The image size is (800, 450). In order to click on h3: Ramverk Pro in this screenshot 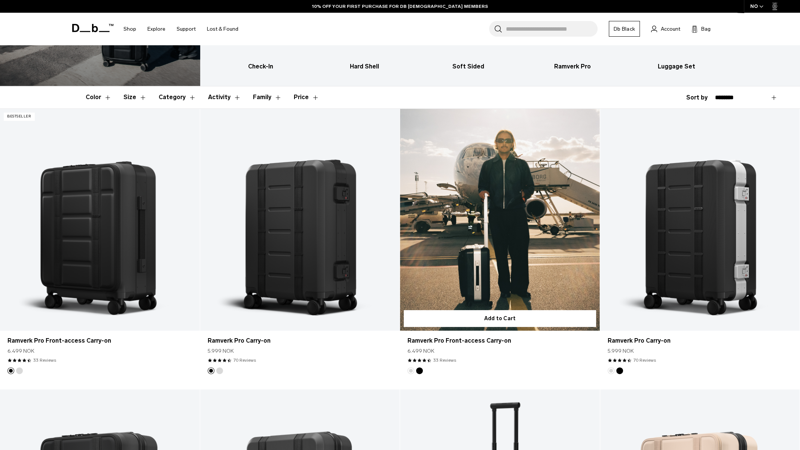, I will do `click(572, 67)`.